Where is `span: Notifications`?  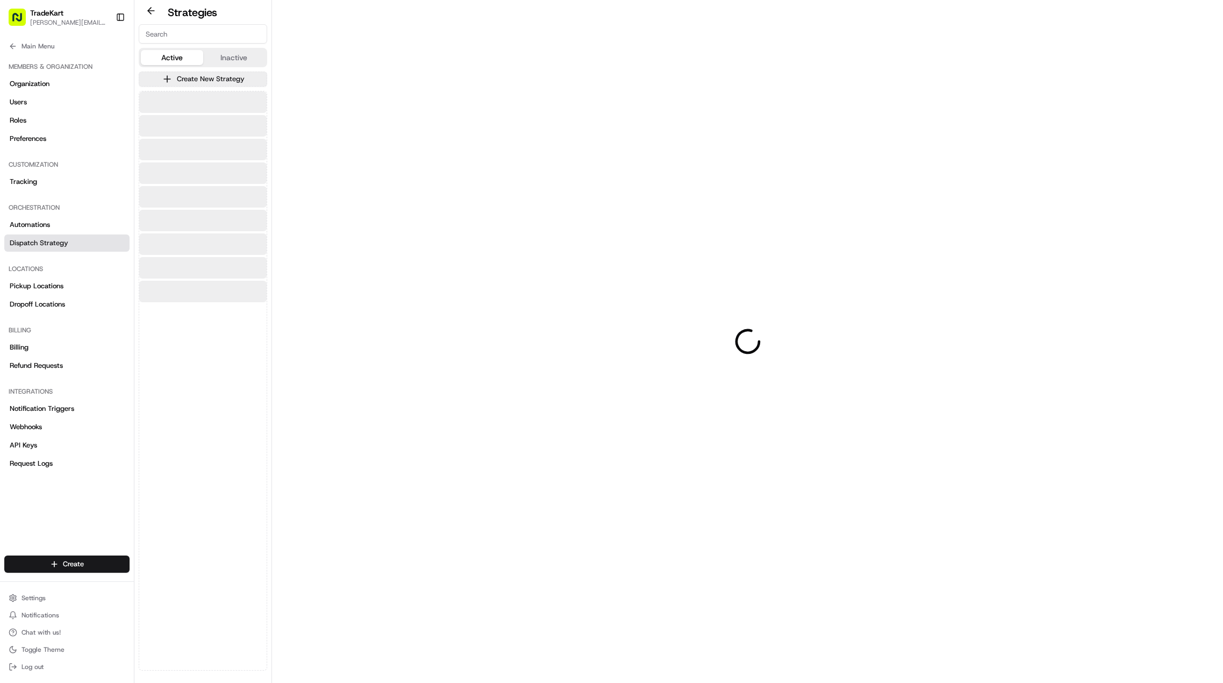
span: Notifications is located at coordinates (40, 615).